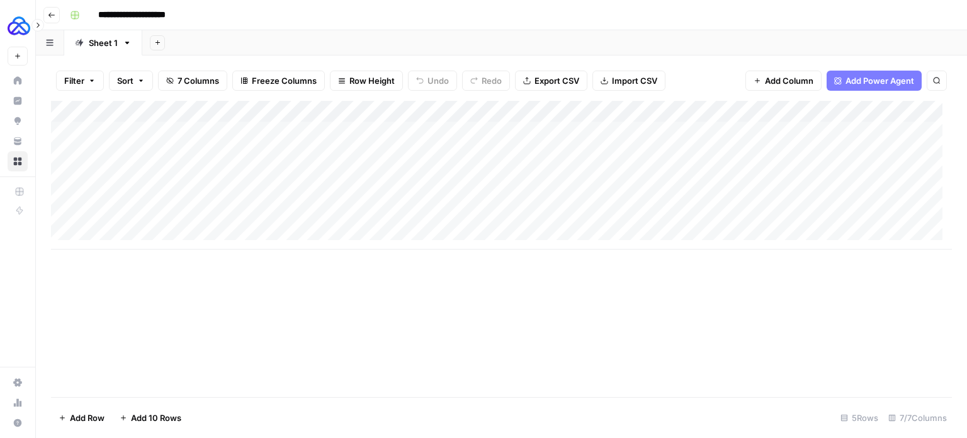 The image size is (967, 438). Describe the element at coordinates (18, 26) in the screenshot. I see `button: Workspace: AUQ` at that location.